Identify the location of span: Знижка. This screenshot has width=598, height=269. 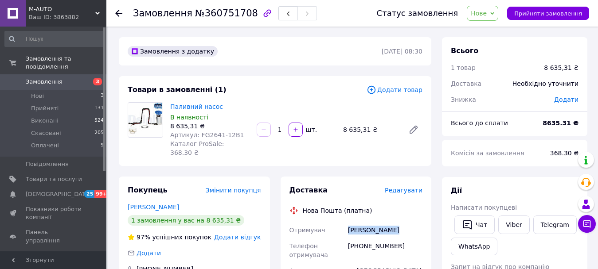
(463, 100).